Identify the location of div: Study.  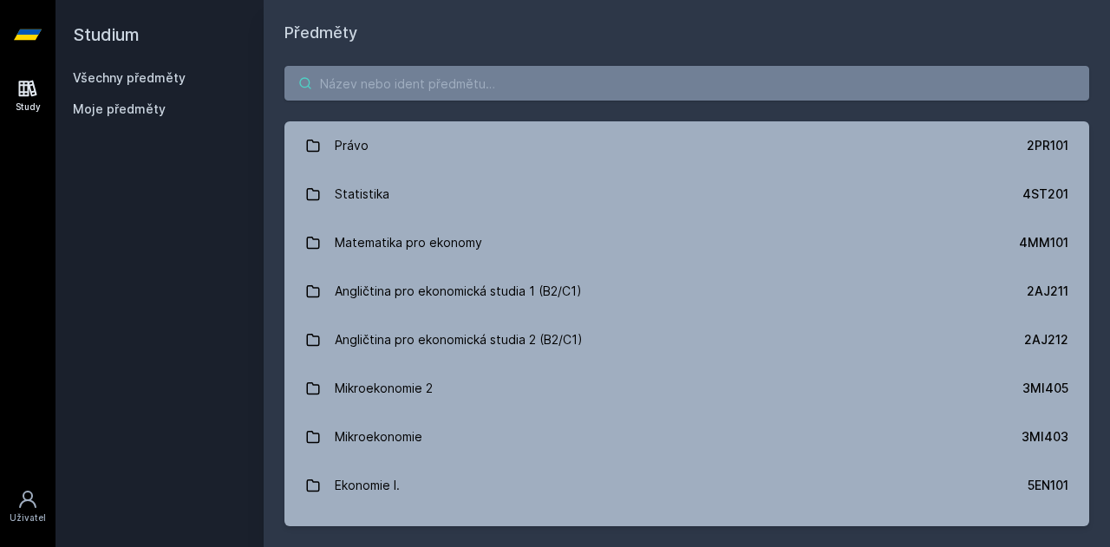
(28, 107).